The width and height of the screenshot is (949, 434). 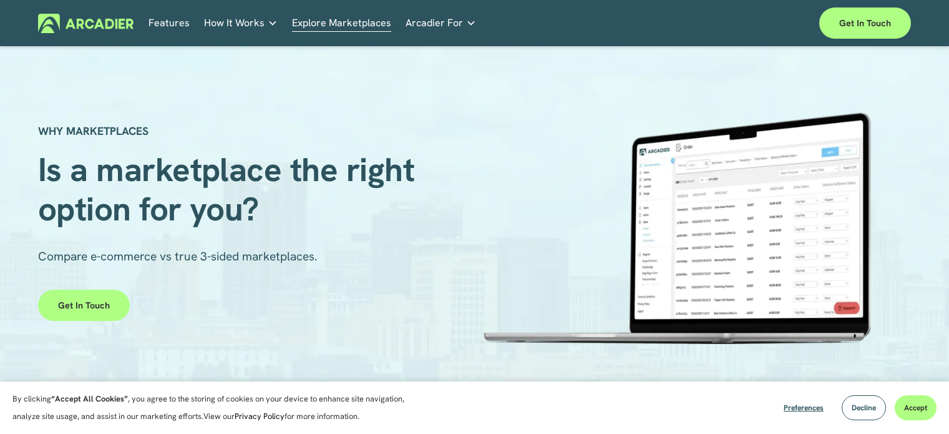 I want to click on p: By clicking , you agree to the storing of cookies on your device to enhance site navigation, anal..., so click(x=215, y=408).